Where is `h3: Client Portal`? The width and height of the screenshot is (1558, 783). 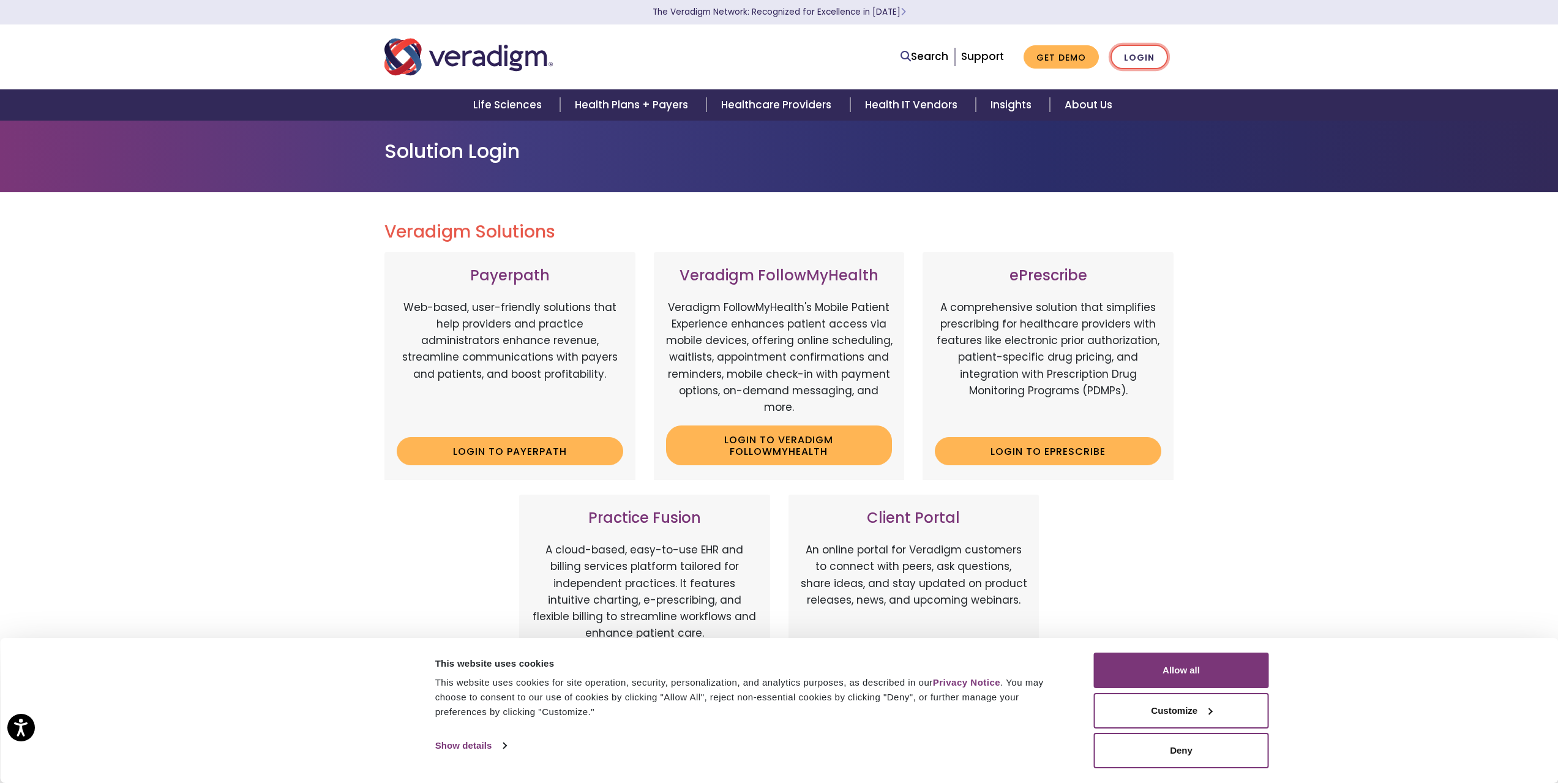
h3: Client Portal is located at coordinates (914, 518).